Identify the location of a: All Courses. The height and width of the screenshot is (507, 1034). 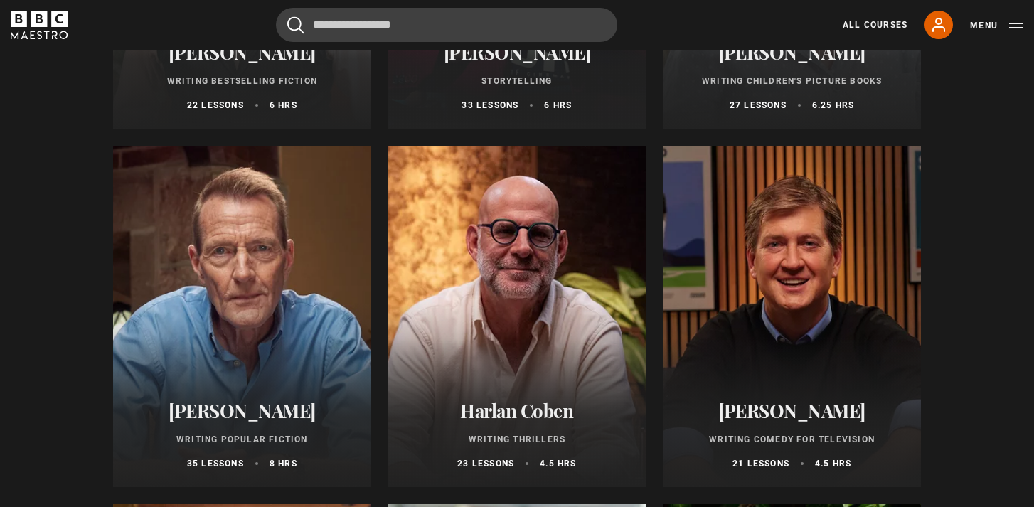
(875, 25).